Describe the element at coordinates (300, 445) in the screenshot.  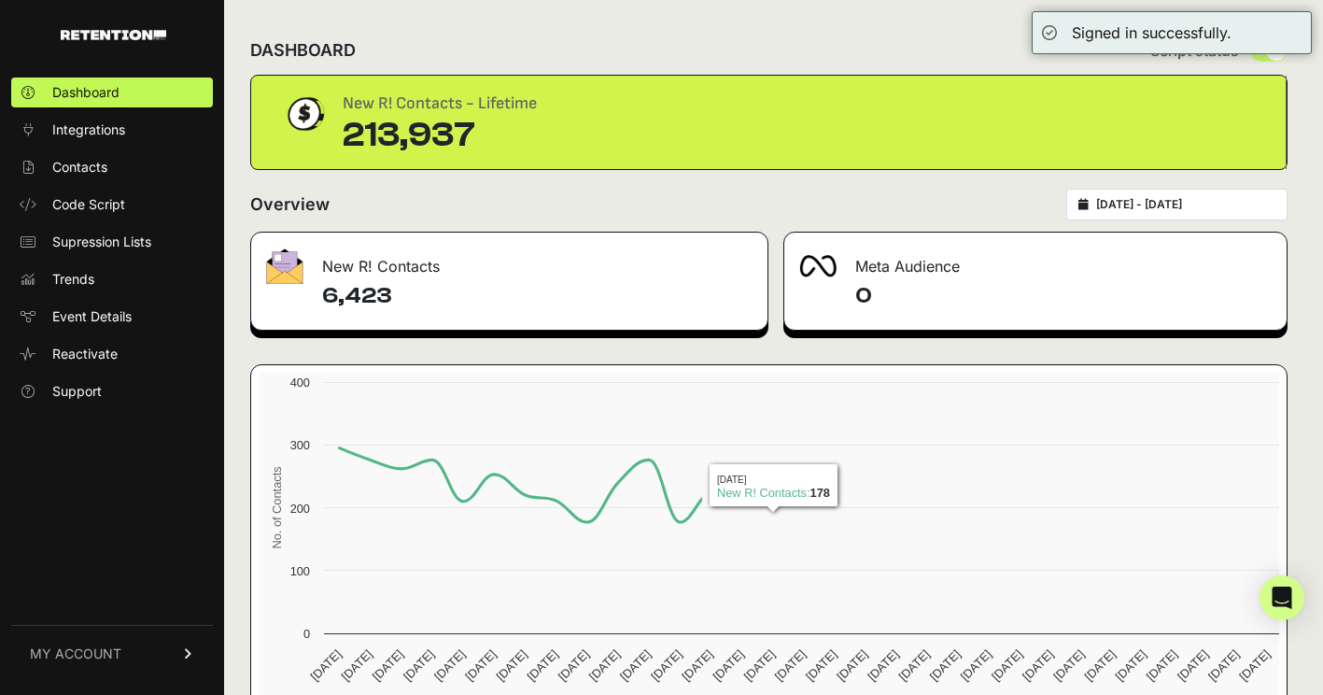
I see `text: 300` at that location.